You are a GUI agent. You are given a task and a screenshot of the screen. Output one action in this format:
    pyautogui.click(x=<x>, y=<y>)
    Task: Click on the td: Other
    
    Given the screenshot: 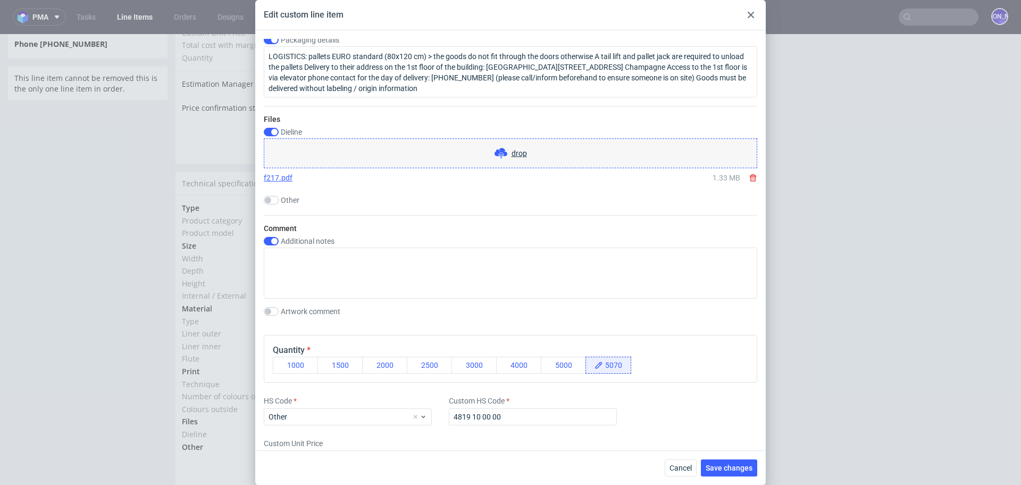 What is the action you would take?
    pyautogui.click(x=281, y=413)
    